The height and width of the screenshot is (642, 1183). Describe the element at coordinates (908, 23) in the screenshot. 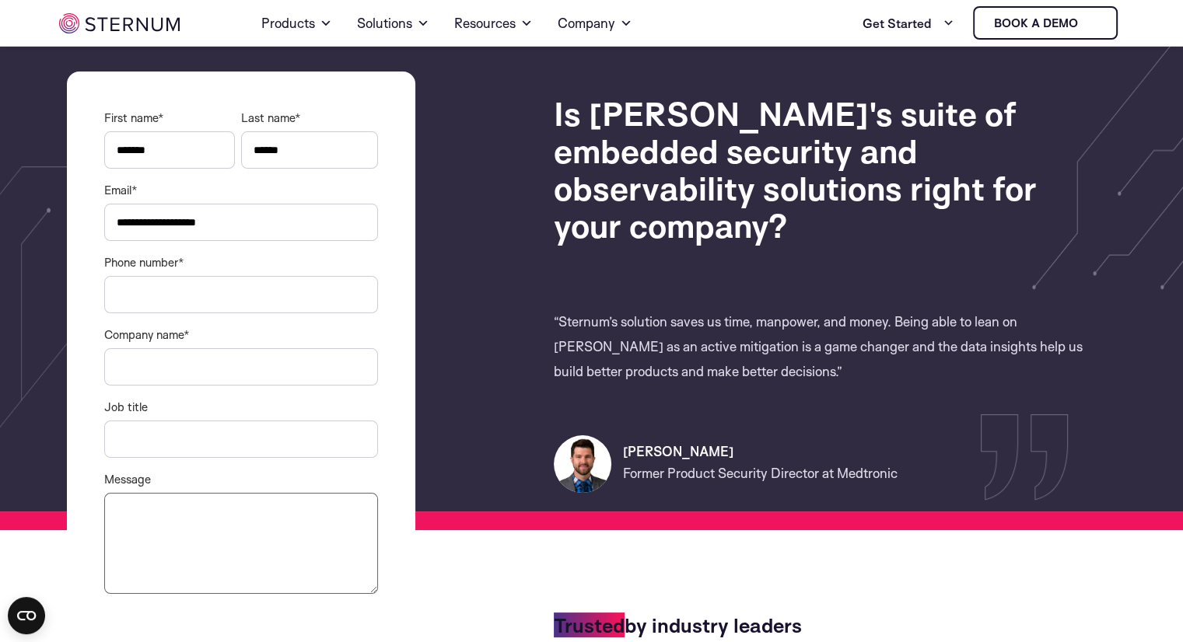

I see `a: Get Started` at that location.